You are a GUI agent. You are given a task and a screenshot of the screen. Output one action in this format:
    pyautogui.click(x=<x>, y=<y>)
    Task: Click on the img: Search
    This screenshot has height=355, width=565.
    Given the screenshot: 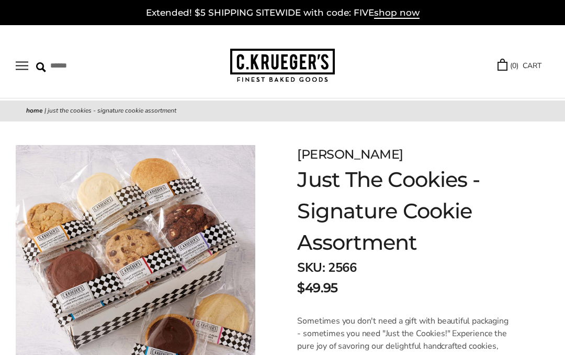 What is the action you would take?
    pyautogui.click(x=41, y=67)
    